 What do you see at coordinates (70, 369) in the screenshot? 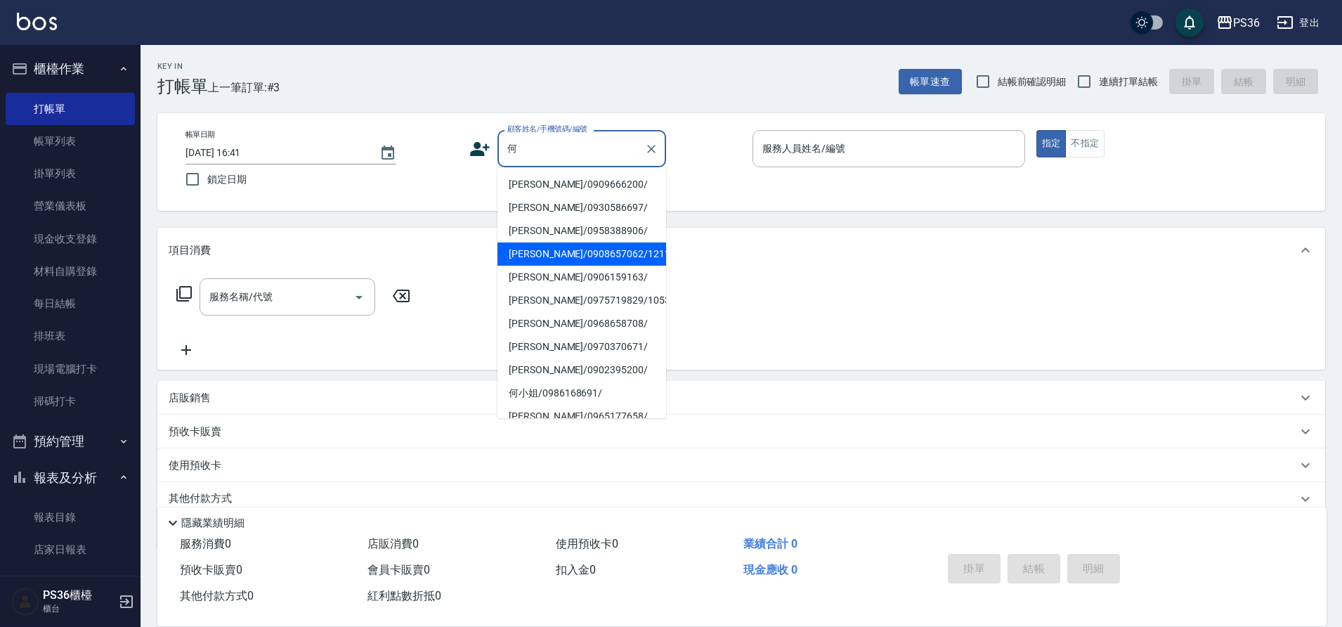
I see `a: 現場電腦打卡` at bounding box center [70, 369].